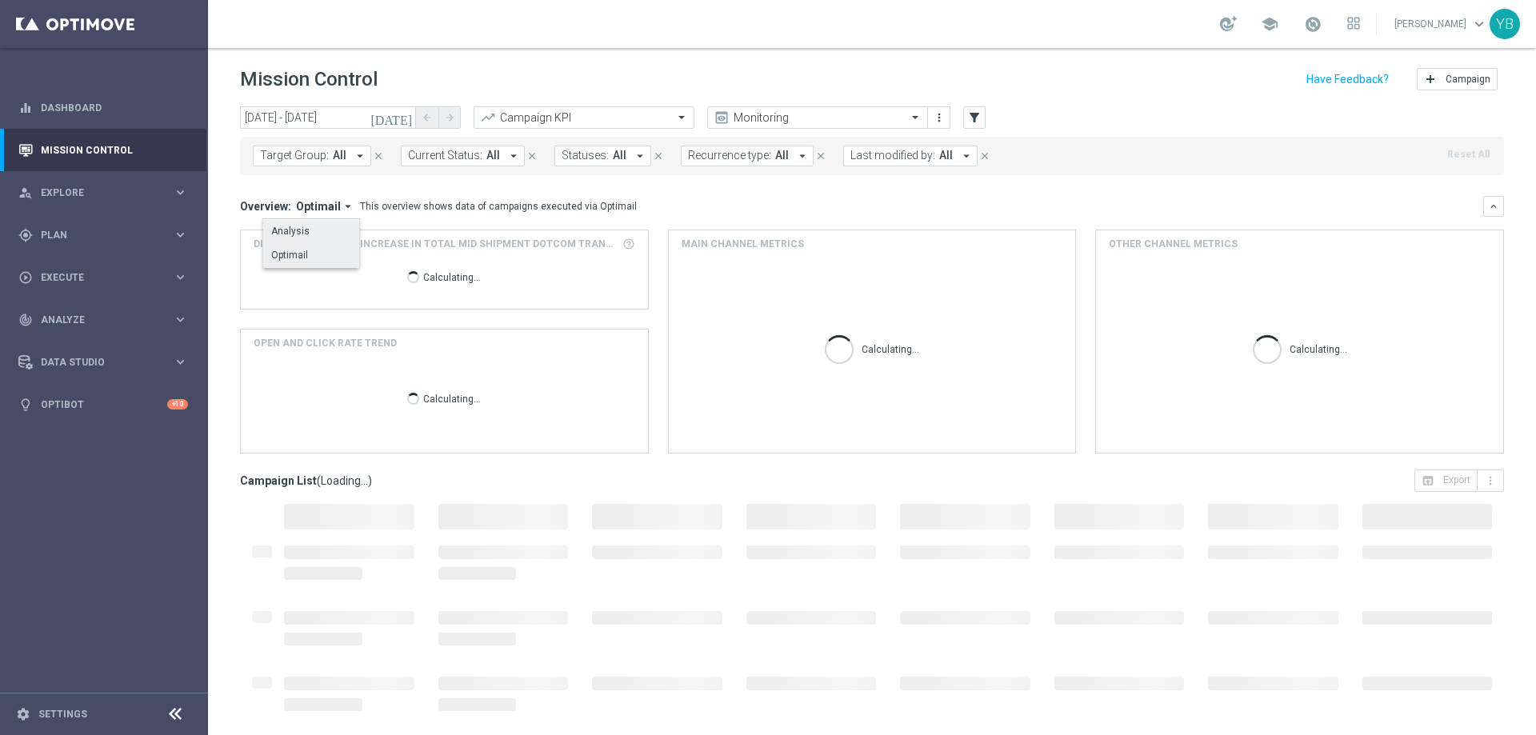 This screenshot has height=735, width=1536. What do you see at coordinates (26, 278) in the screenshot?
I see `i: play_circle_outline` at bounding box center [26, 278].